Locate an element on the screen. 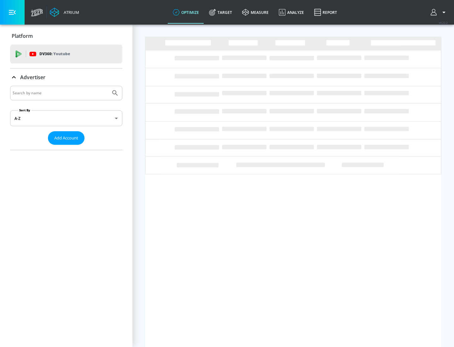 Image resolution: width=454 pixels, height=347 pixels. span: v 4.22.2 is located at coordinates (443, 22).